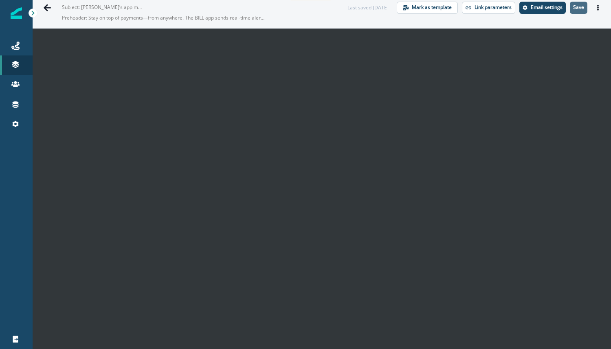 This screenshot has height=349, width=611. Describe the element at coordinates (427, 8) in the screenshot. I see `button: Mark as template` at that location.